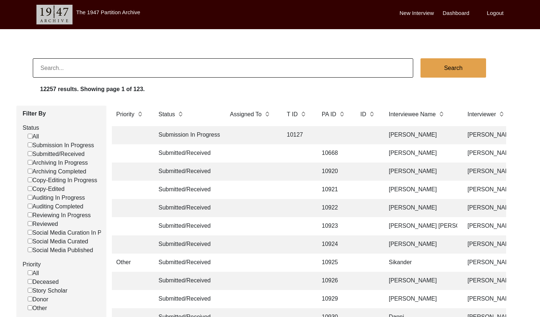  What do you see at coordinates (92, 89) in the screenshot?
I see `label: 12257 results. Showing page 1 of 123.` at bounding box center [92, 89].